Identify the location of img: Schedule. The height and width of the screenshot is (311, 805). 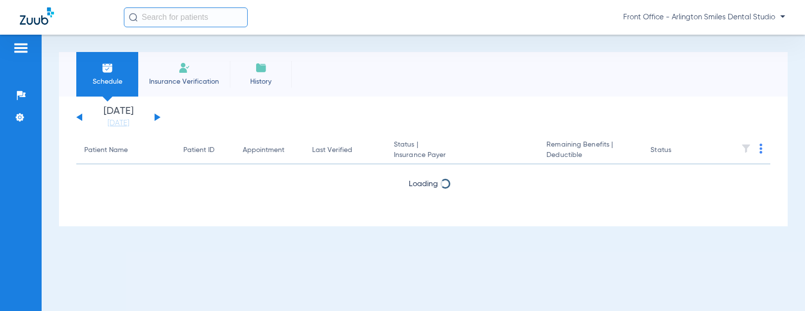
(108, 68).